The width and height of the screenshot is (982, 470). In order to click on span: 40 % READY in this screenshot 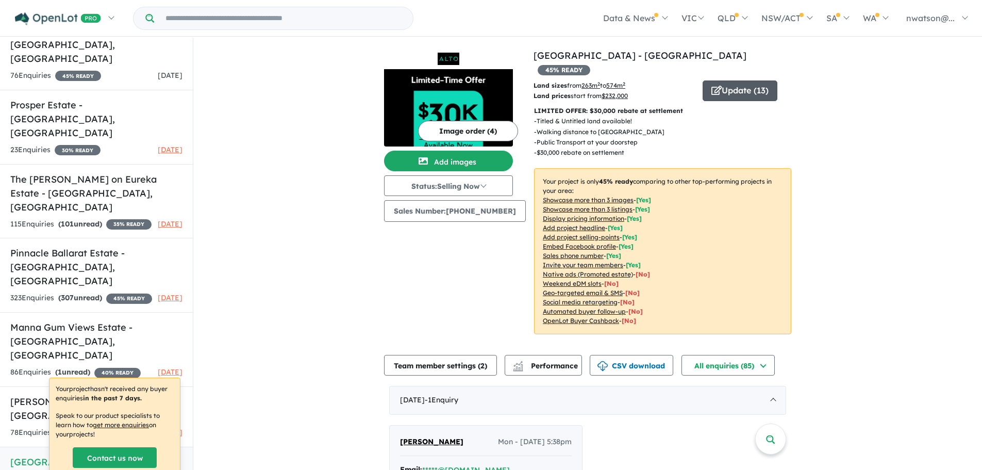, I will do `click(118, 373)`.